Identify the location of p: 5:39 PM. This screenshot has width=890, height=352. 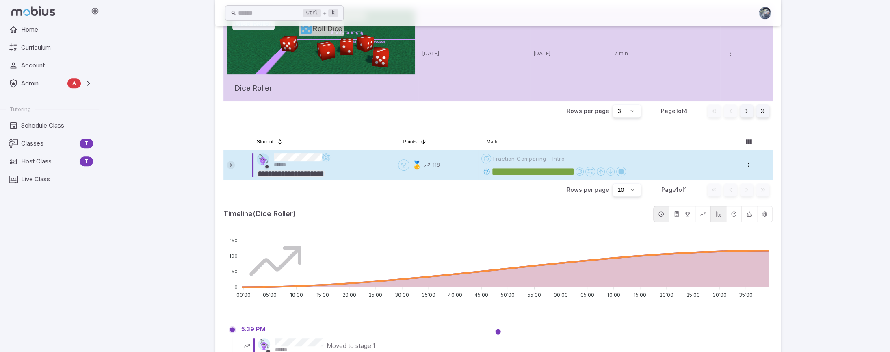
(254, 329).